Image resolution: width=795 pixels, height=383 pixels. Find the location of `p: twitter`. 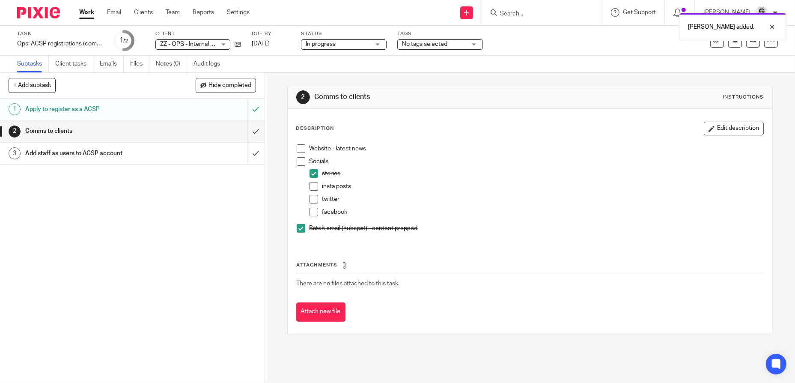

p: twitter is located at coordinates (543, 199).